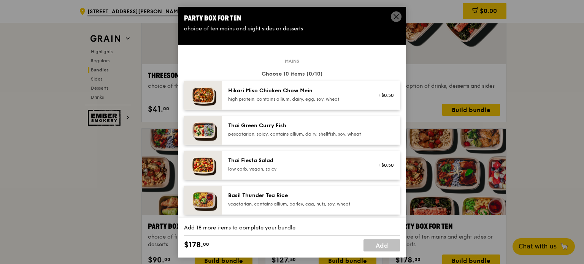 This screenshot has height=264, width=584. I want to click on div: Add 18 more items to complete your bundle, so click(292, 228).